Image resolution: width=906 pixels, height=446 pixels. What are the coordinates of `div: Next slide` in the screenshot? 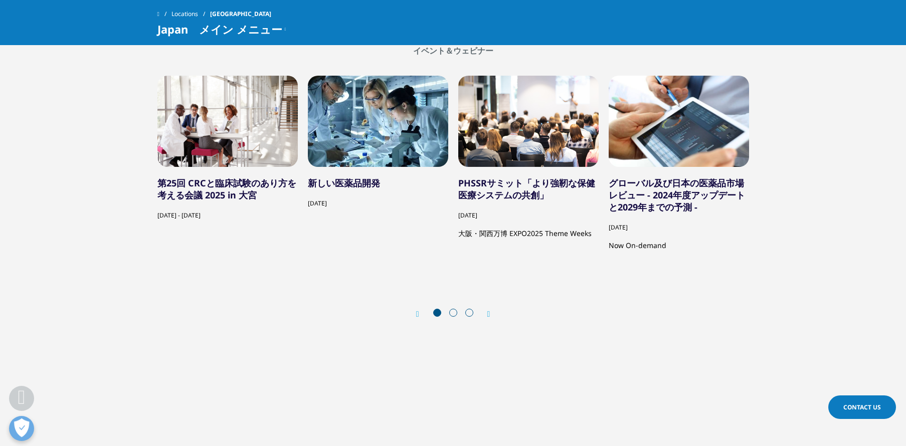 It's located at (484, 314).